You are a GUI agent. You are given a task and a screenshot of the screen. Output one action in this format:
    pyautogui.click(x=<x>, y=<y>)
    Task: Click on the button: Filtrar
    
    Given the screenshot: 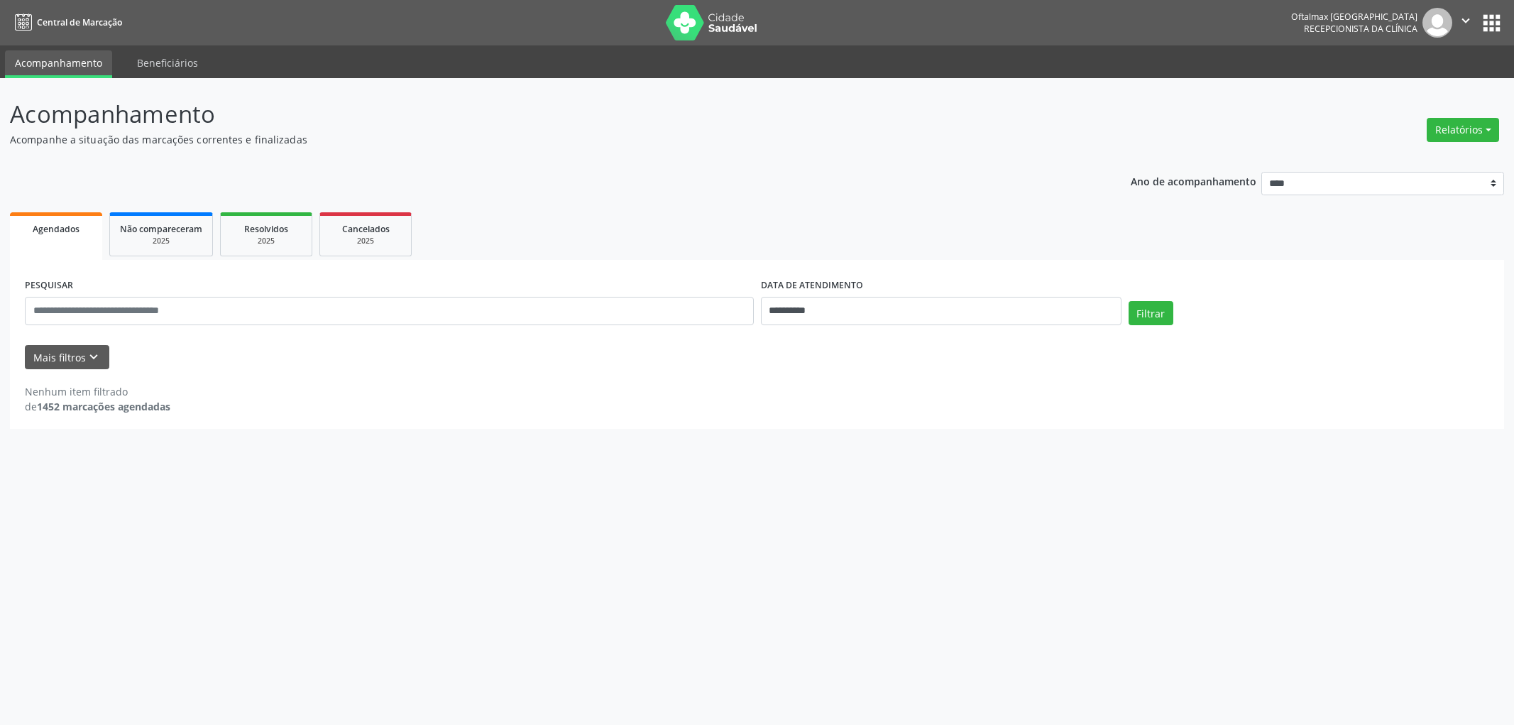 What is the action you would take?
    pyautogui.click(x=1151, y=313)
    